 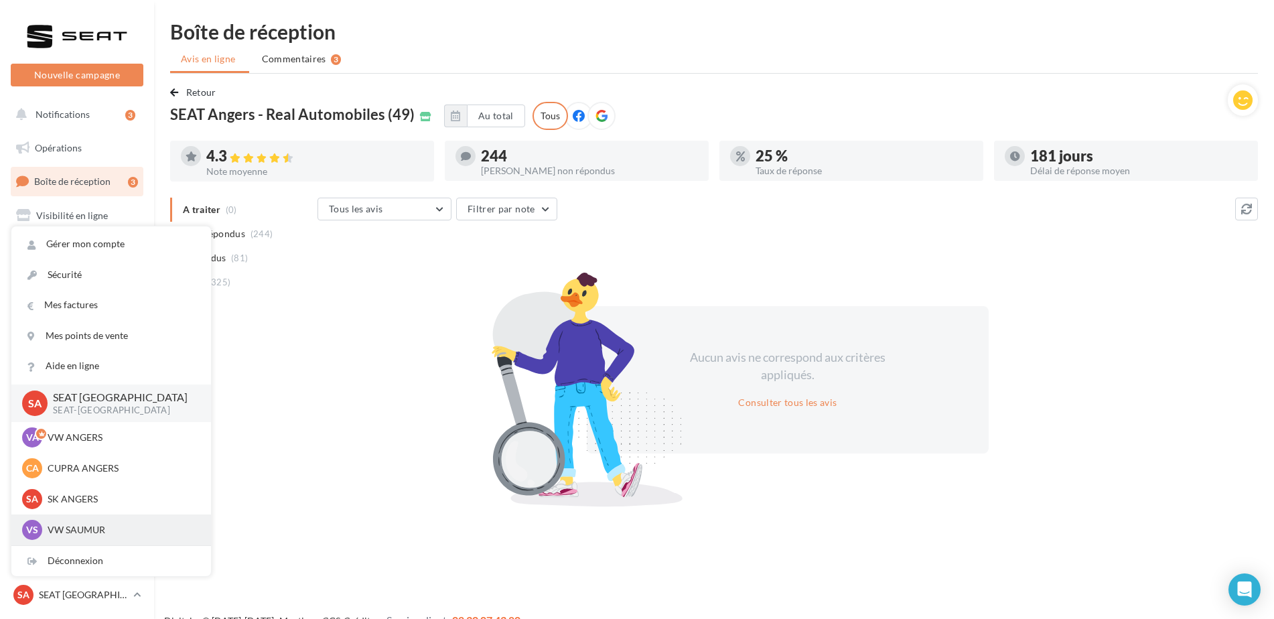 I want to click on span: (325), so click(x=220, y=282).